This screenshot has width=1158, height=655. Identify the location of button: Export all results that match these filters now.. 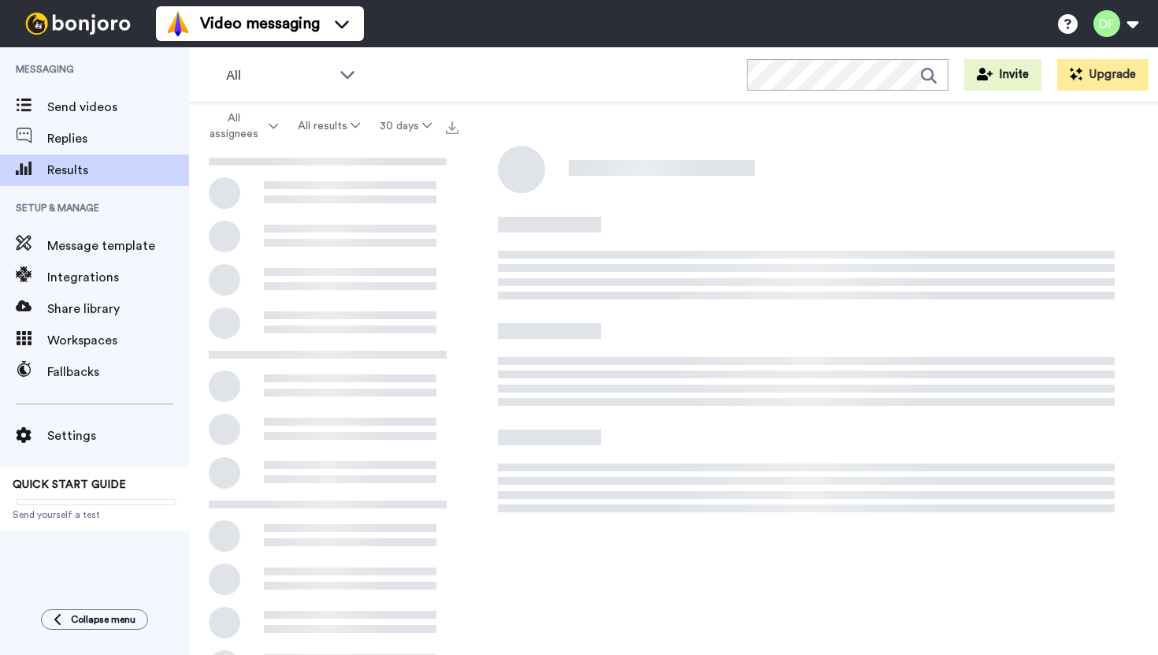
(452, 126).